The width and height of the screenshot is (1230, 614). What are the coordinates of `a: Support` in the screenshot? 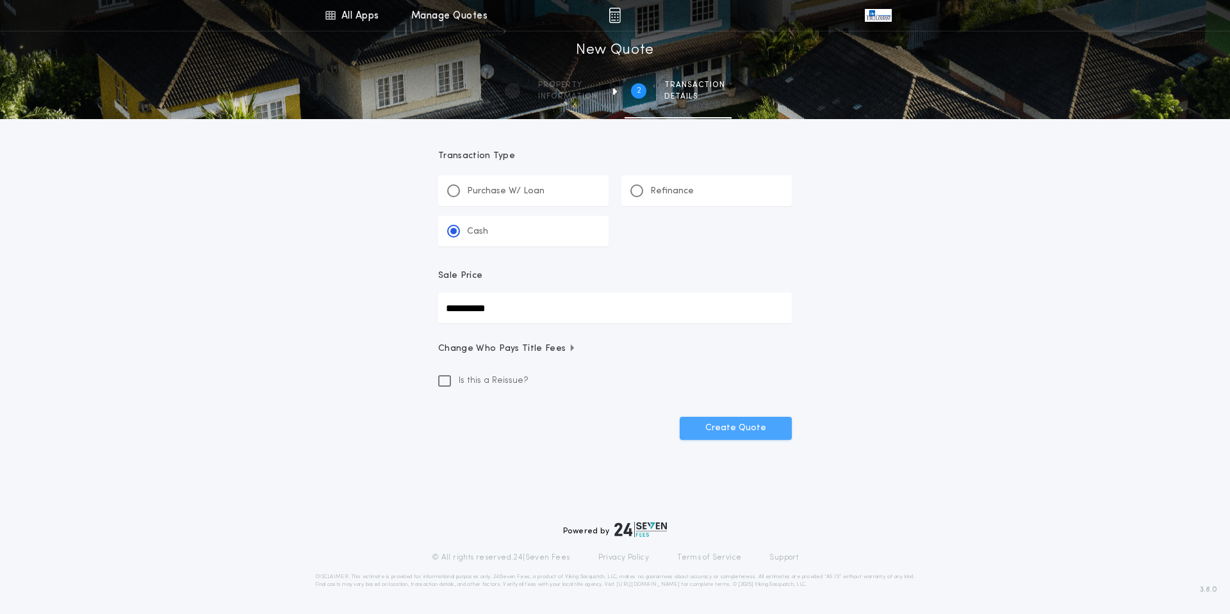 It's located at (783, 558).